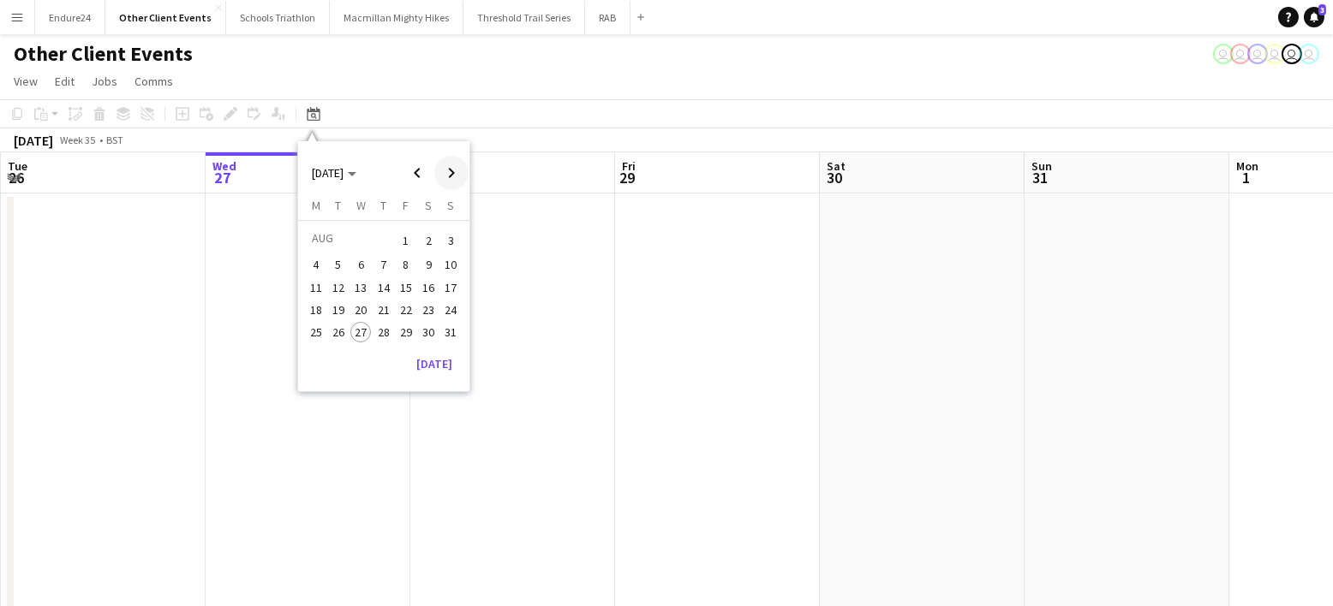  I want to click on span: Sun, so click(1041, 166).